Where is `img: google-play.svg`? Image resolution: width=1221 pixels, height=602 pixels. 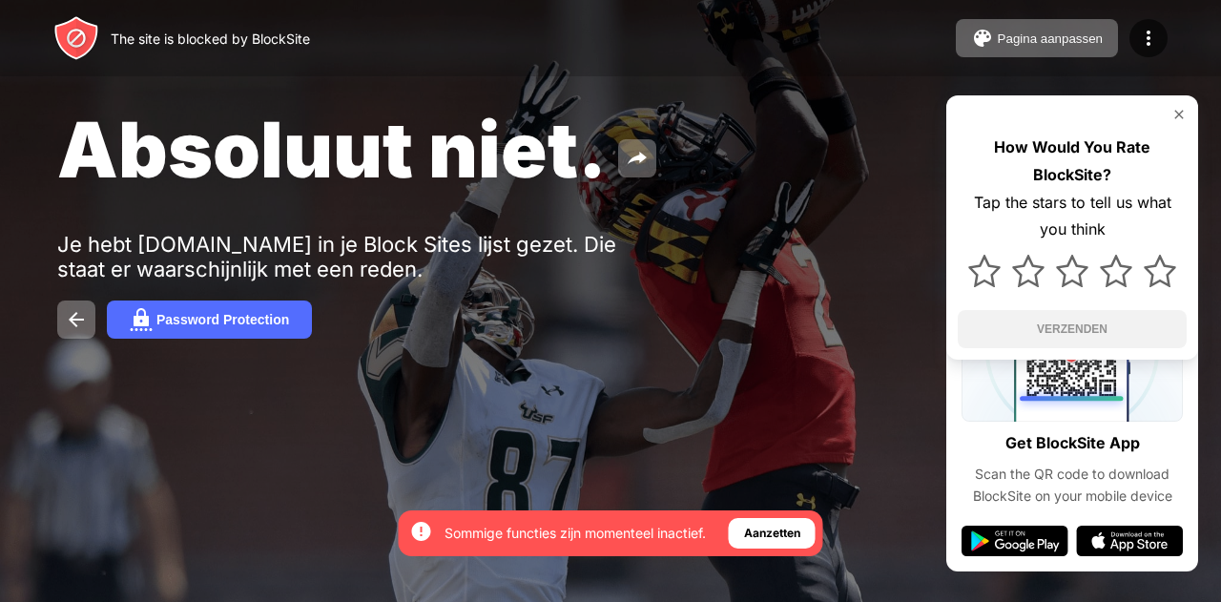
img: google-play.svg is located at coordinates (1015, 541).